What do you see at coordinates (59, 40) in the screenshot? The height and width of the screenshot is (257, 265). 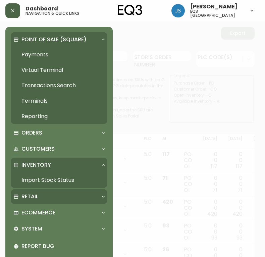 I see `div: Point of Sale (Square)` at bounding box center [59, 40].